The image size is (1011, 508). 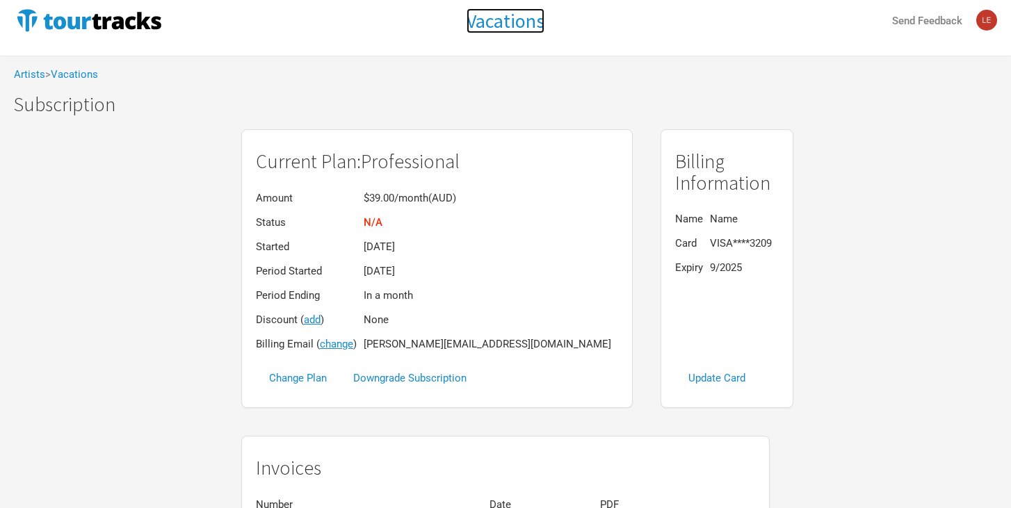 I want to click on button: Change Plan, so click(x=297, y=378).